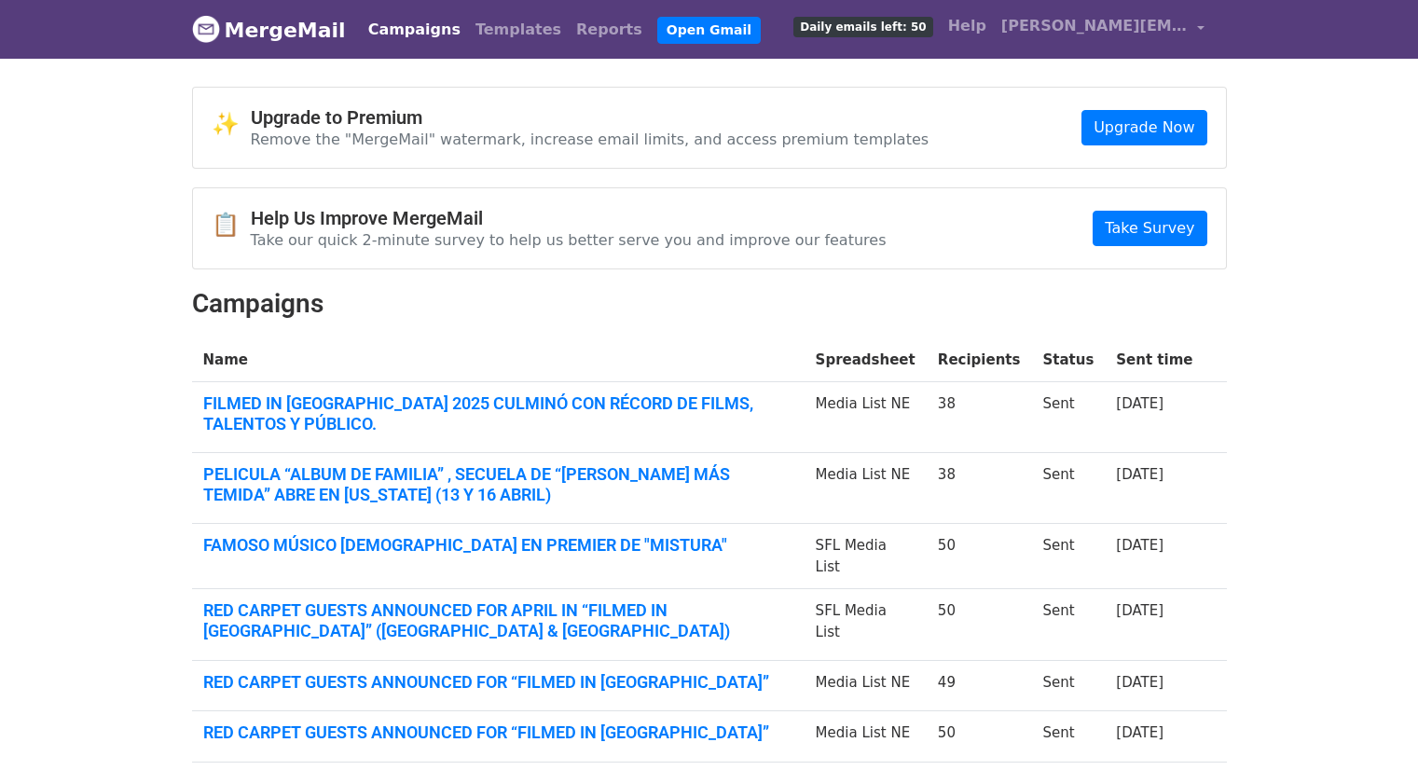 The width and height of the screenshot is (1418, 770). I want to click on a: Open Gmail, so click(709, 30).